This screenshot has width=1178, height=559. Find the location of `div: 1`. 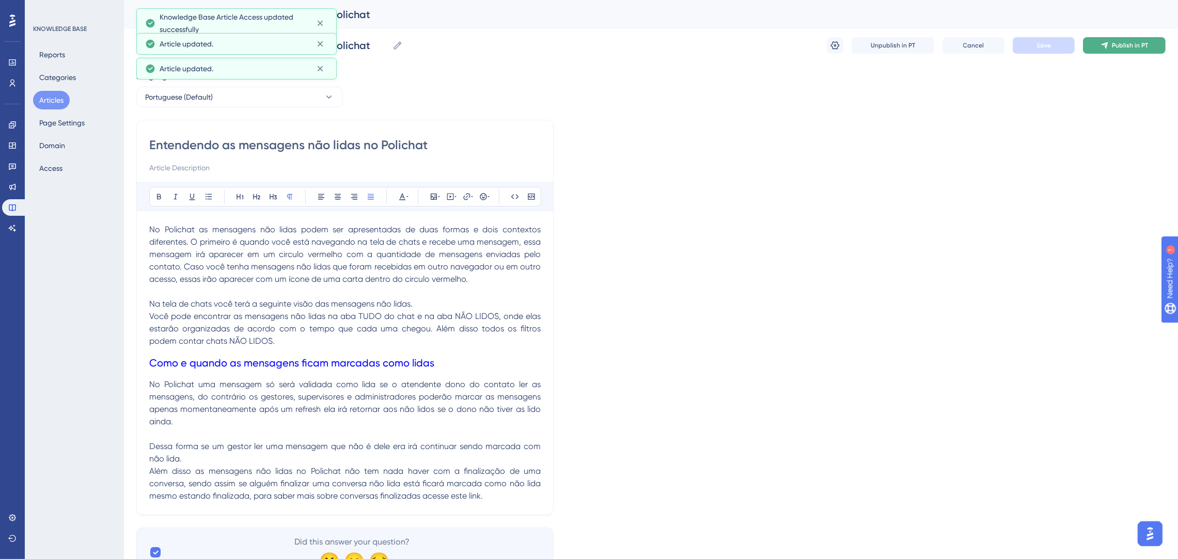

div: 1 is located at coordinates (73, 9).